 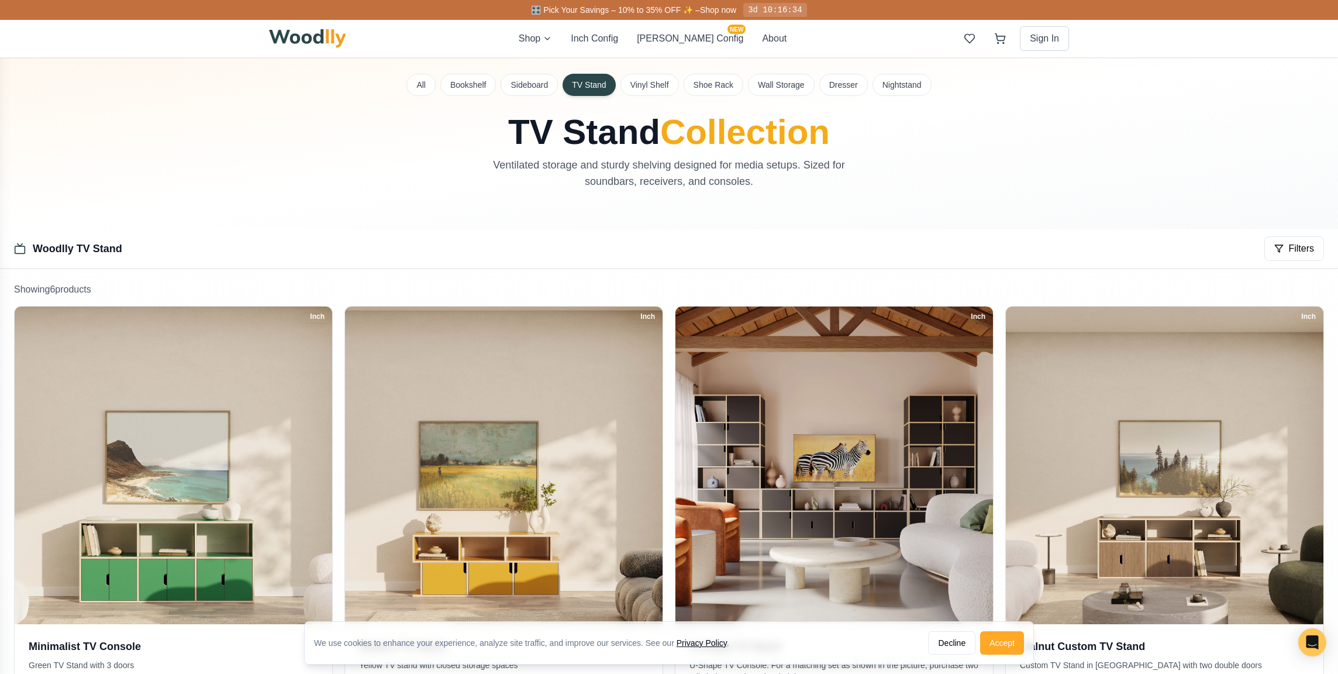 What do you see at coordinates (421, 85) in the screenshot?
I see `button: All` at bounding box center [421, 85].